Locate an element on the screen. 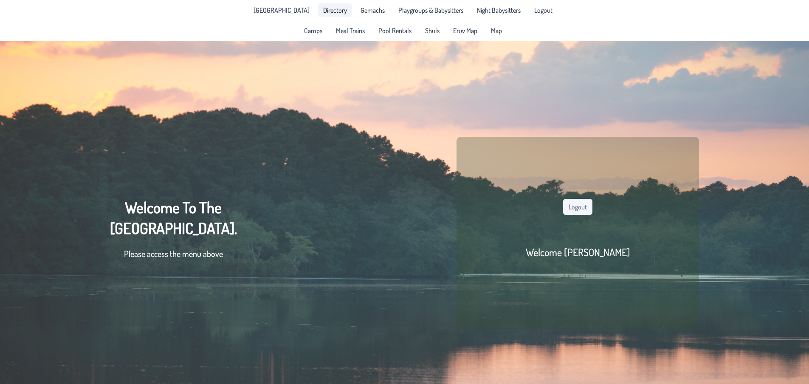 The height and width of the screenshot is (384, 809). li: Playgroups & Babysitters is located at coordinates (431, 10).